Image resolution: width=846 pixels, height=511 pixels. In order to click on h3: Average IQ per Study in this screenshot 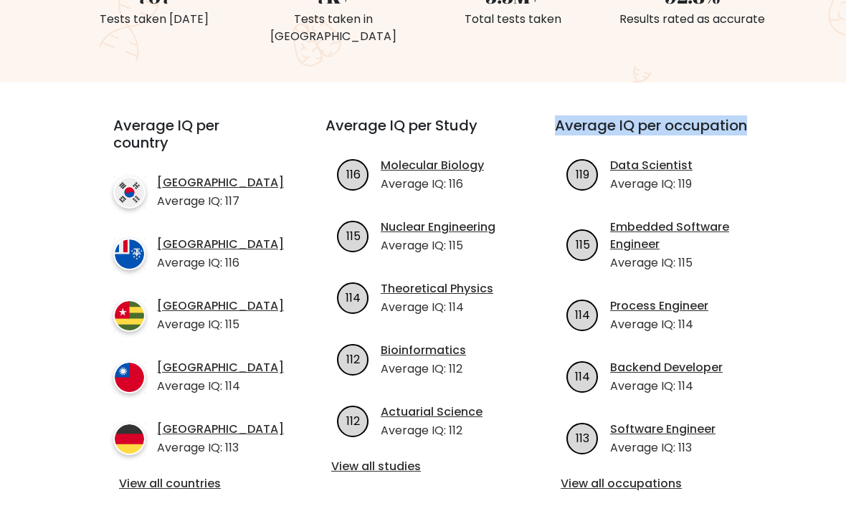, I will do `click(423, 134)`.